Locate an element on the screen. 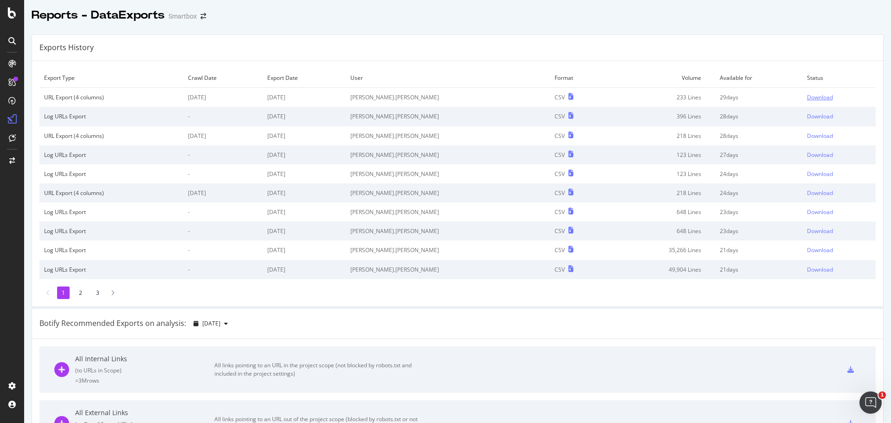  td: 396 Lines is located at coordinates (662, 116).